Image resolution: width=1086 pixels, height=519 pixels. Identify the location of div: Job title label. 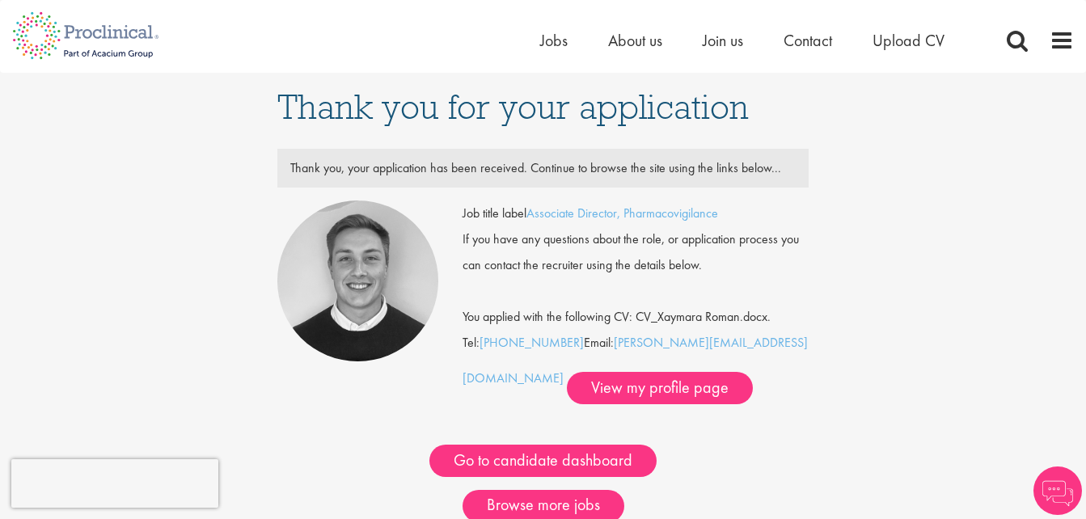
(635, 213).